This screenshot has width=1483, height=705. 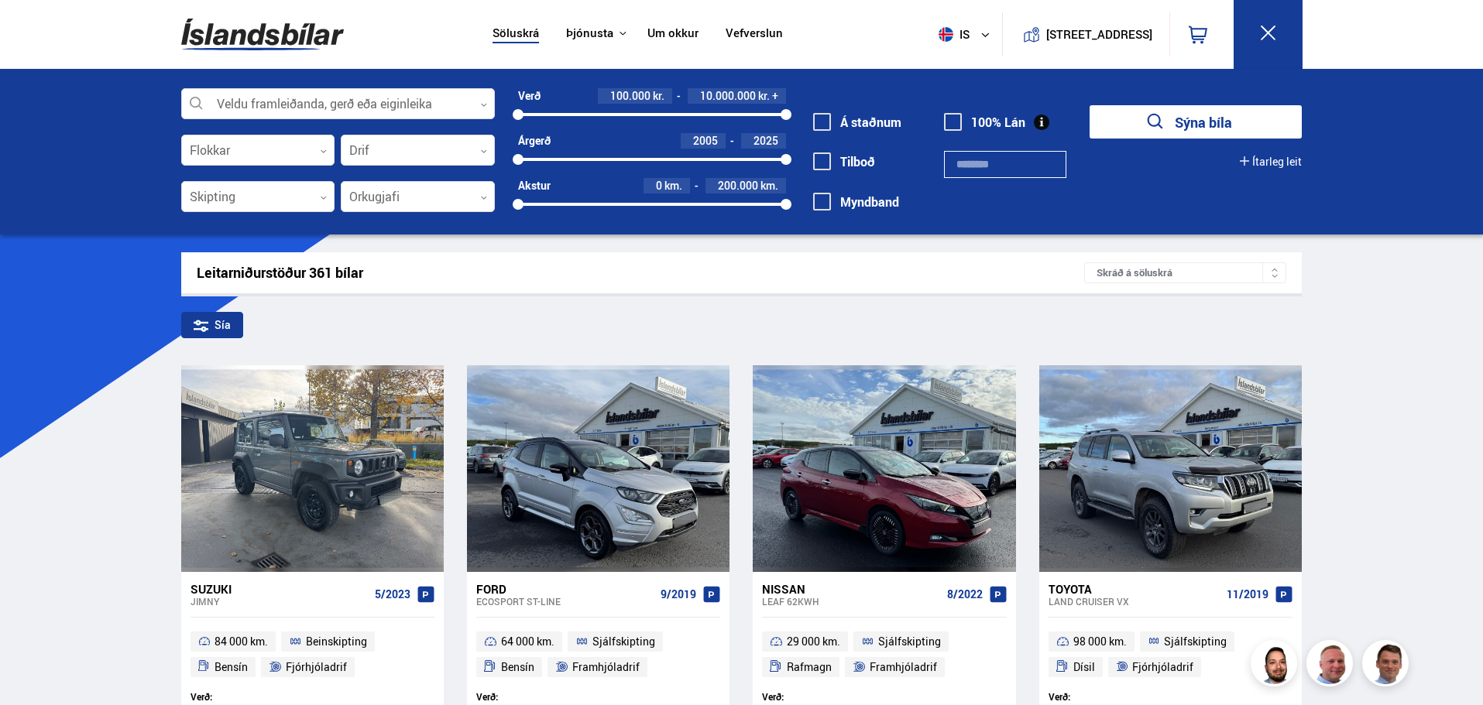 What do you see at coordinates (336, 642) in the screenshot?
I see `span: Beinskipting` at bounding box center [336, 642].